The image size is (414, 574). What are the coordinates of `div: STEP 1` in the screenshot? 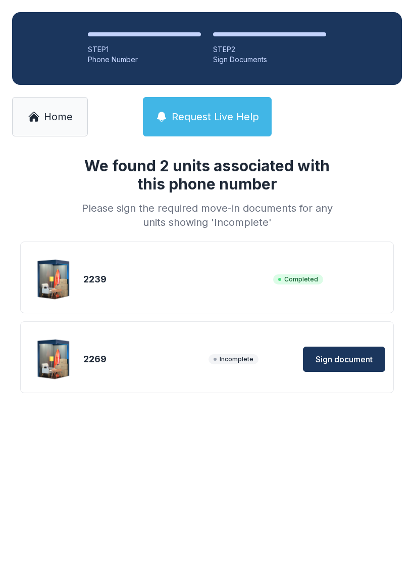 It's located at (145, 50).